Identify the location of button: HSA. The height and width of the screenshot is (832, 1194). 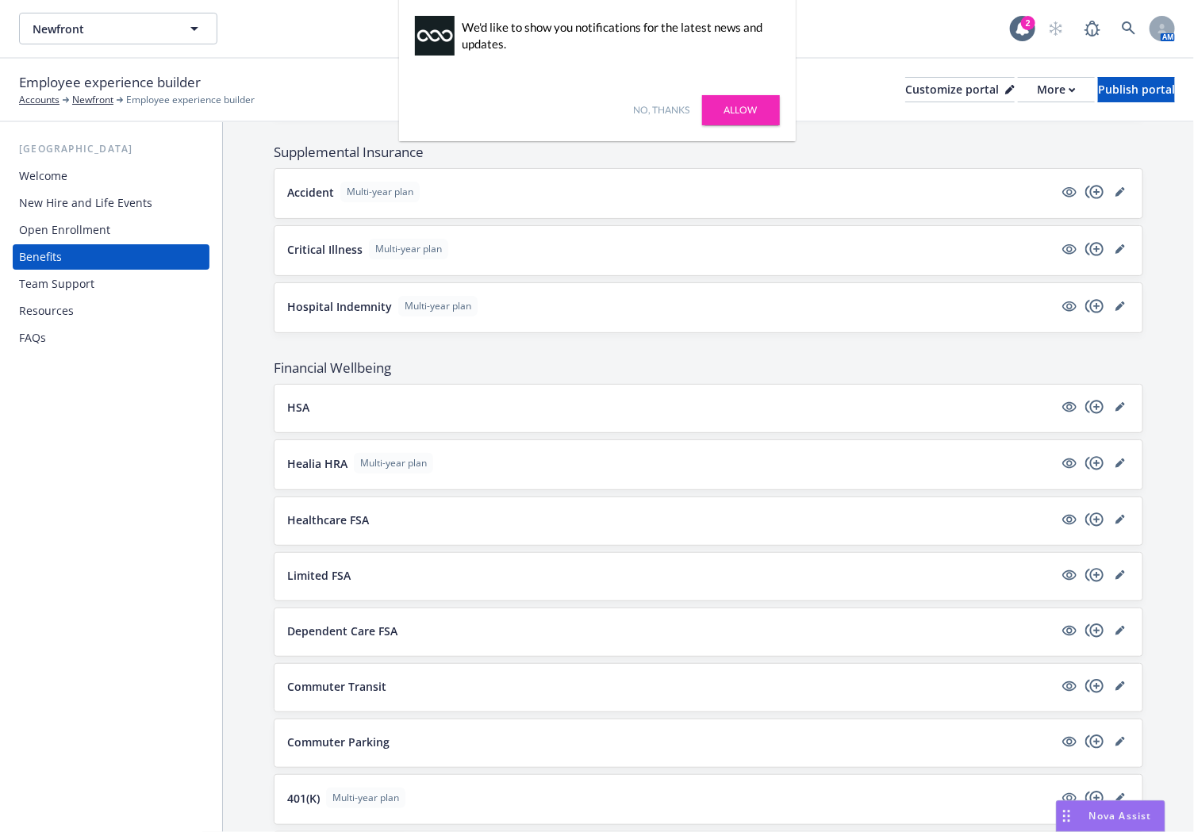
(670, 407).